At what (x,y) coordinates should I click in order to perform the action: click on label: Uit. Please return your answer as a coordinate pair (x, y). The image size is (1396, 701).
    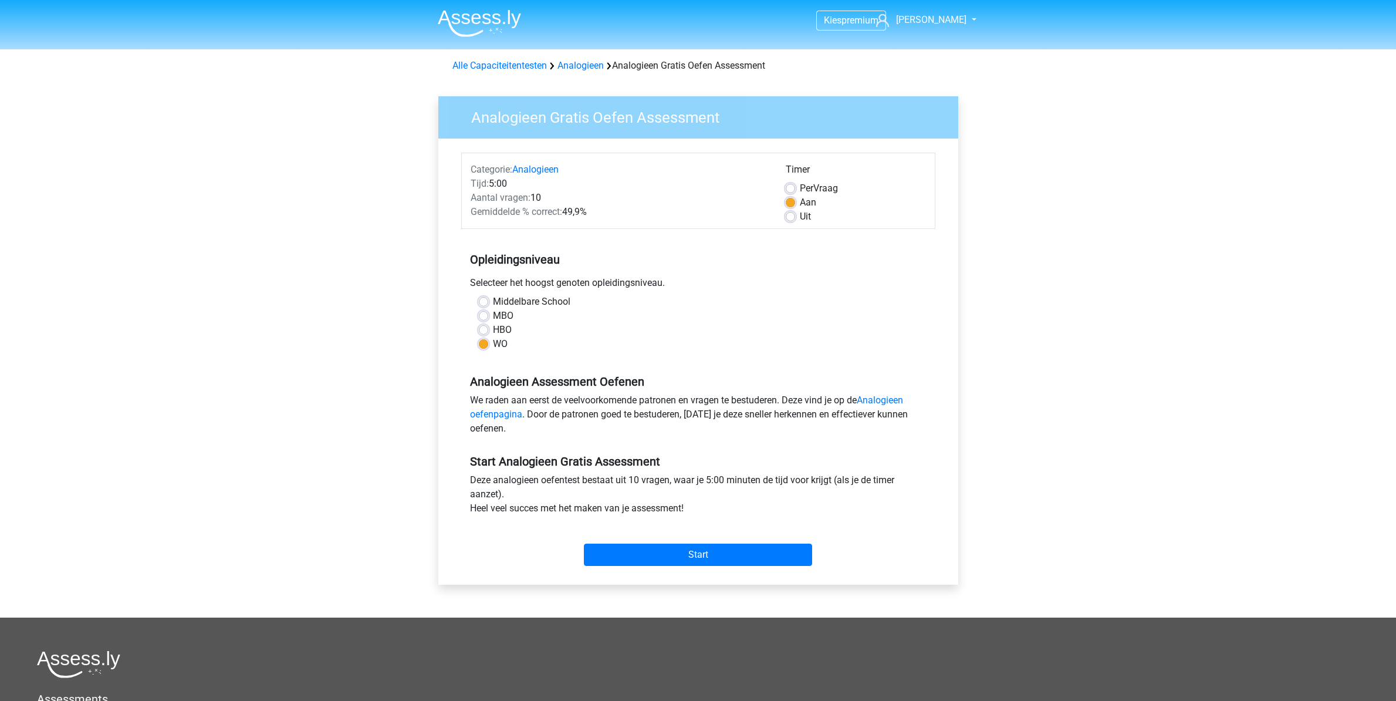
    Looking at the image, I should click on (805, 217).